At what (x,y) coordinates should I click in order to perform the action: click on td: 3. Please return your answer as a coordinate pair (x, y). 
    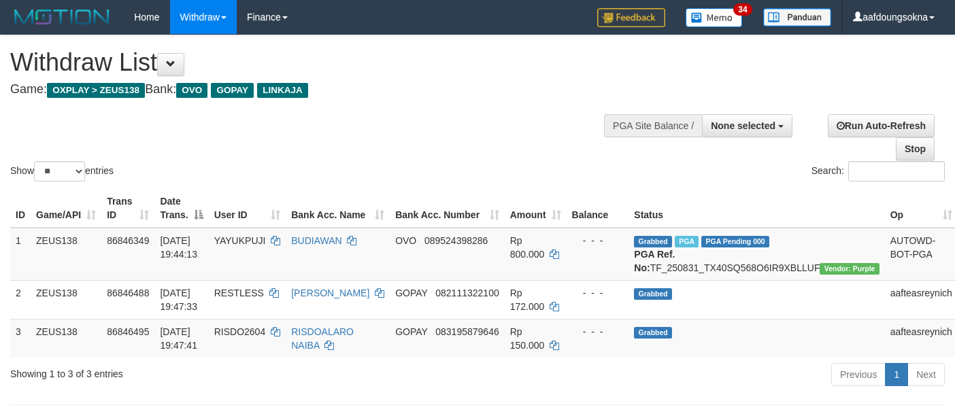
    Looking at the image, I should click on (20, 338).